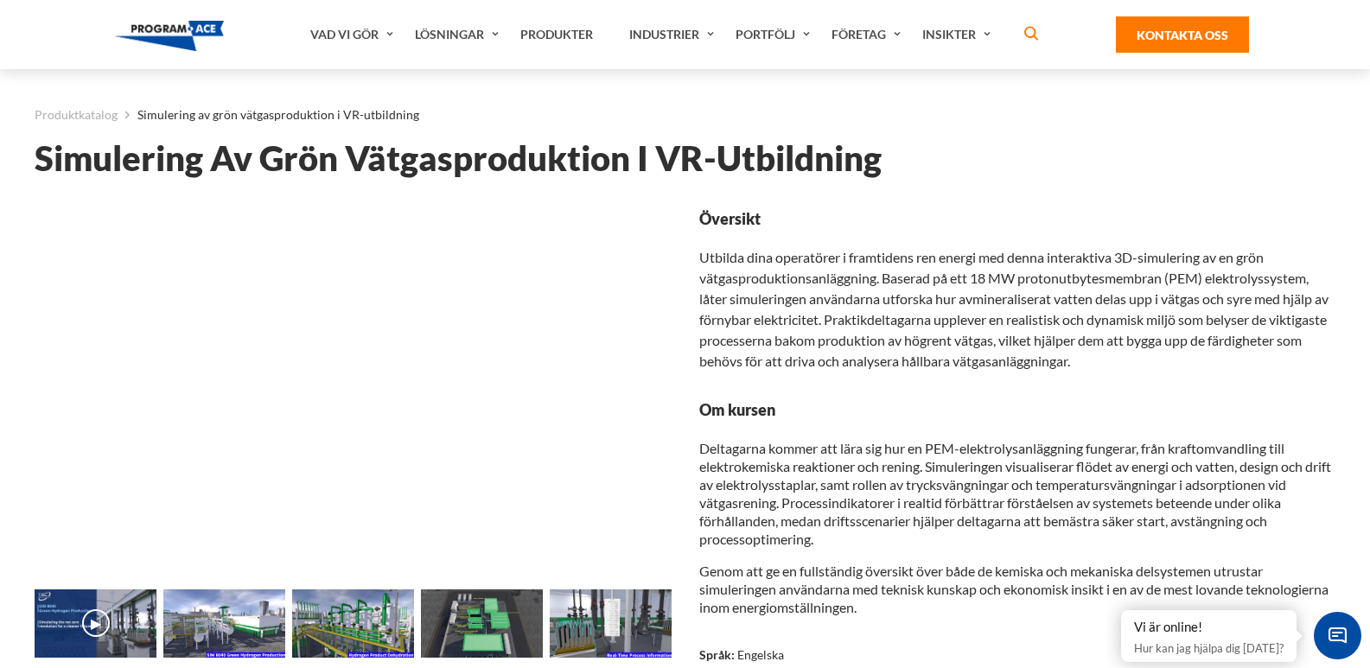 This screenshot has width=1370, height=668. What do you see at coordinates (76, 115) in the screenshot?
I see `a: Produktkatalog` at bounding box center [76, 115].